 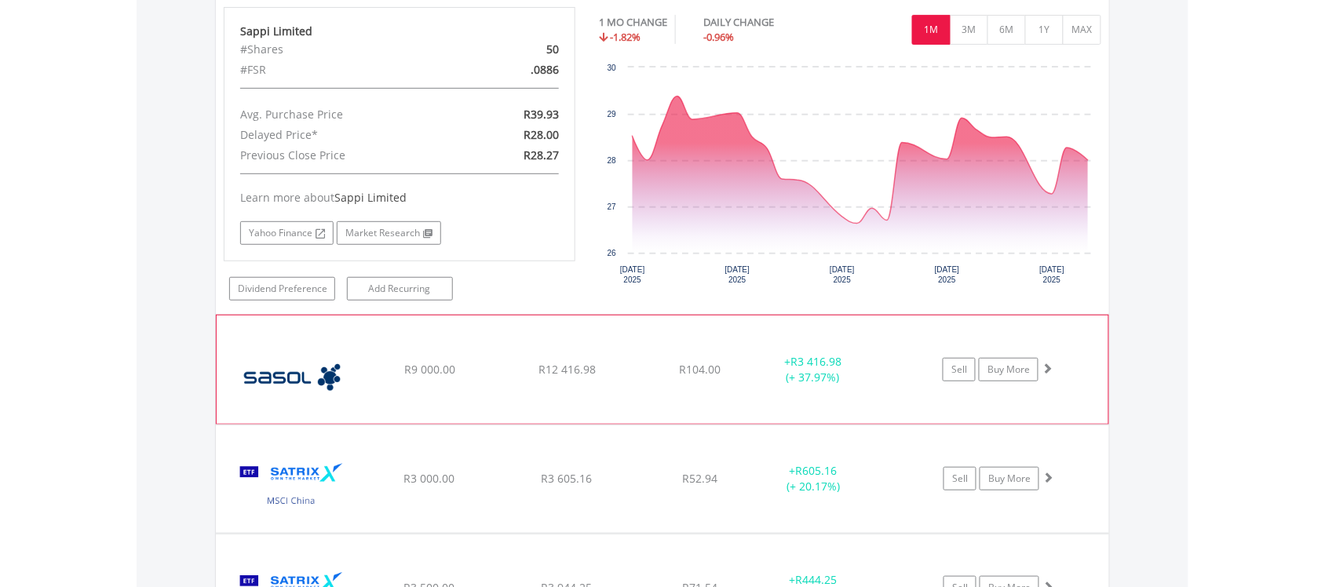 What do you see at coordinates (342, 135) in the screenshot?
I see `div: Delayed Price*` at bounding box center [342, 135].